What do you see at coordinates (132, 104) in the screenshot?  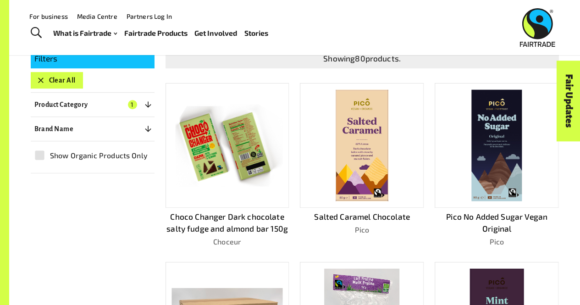 I see `span: 1` at bounding box center [132, 104].